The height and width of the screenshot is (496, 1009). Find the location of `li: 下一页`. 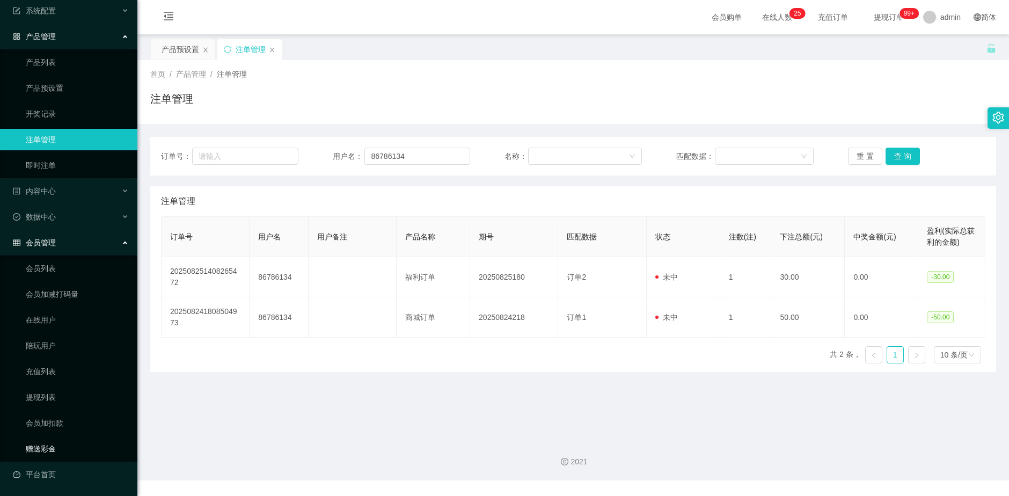

li: 下一页 is located at coordinates (917, 355).